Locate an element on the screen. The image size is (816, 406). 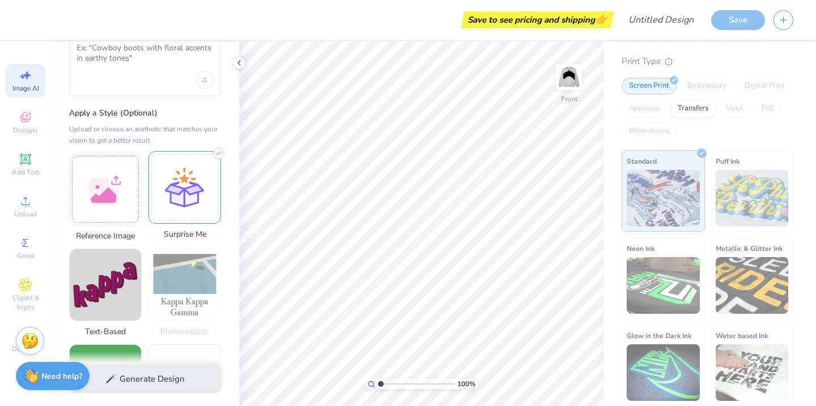
div: Print Type is located at coordinates (707, 61).